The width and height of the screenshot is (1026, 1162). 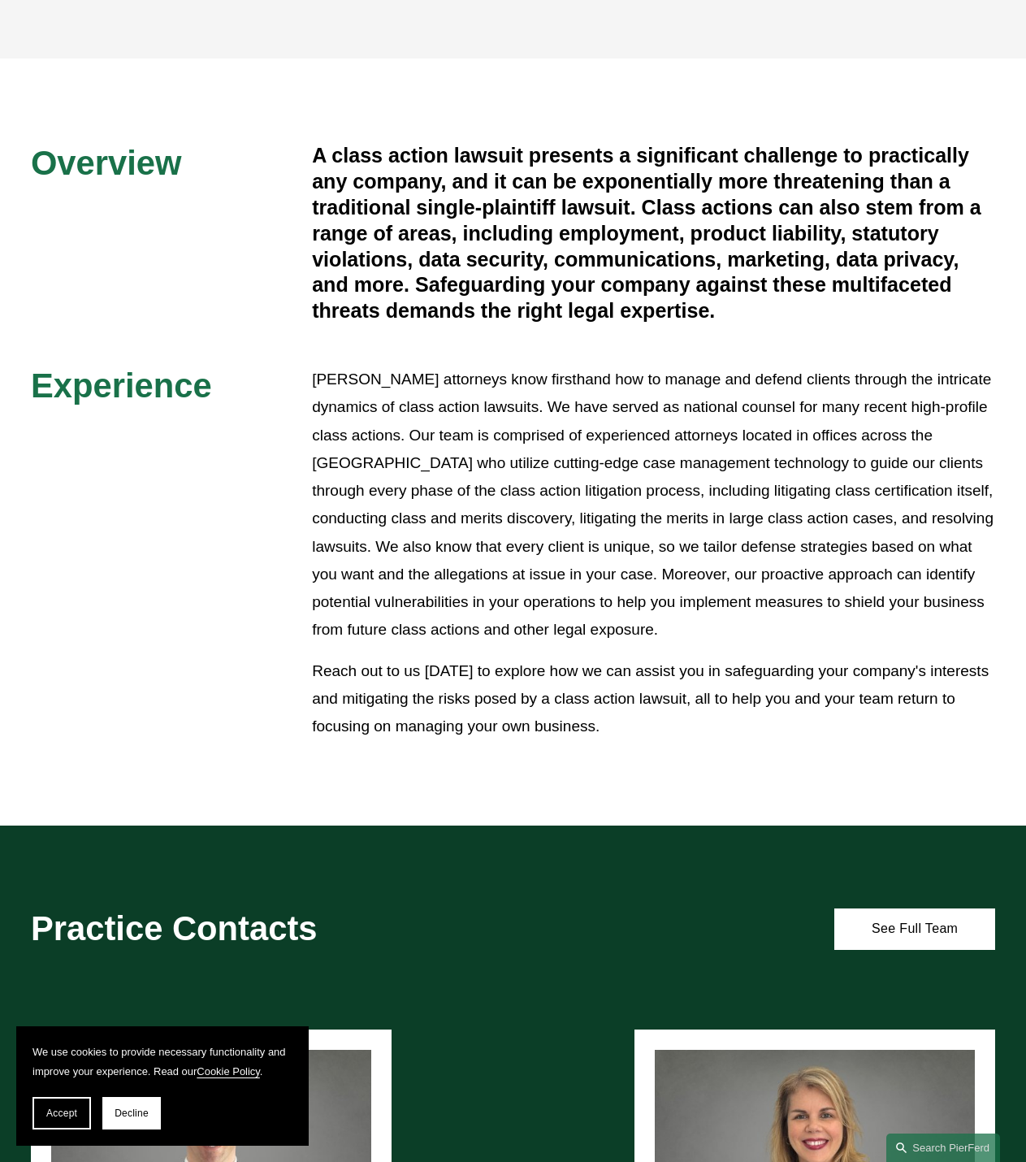 What do you see at coordinates (915, 929) in the screenshot?
I see `a: See Full Team` at bounding box center [915, 929].